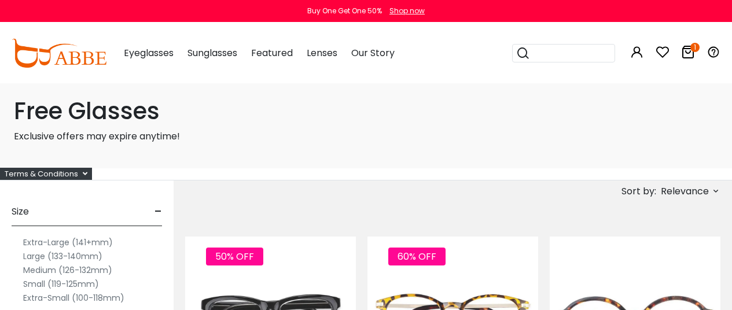  Describe the element at coordinates (234, 256) in the screenshot. I see `span: 50% OFF` at that location.